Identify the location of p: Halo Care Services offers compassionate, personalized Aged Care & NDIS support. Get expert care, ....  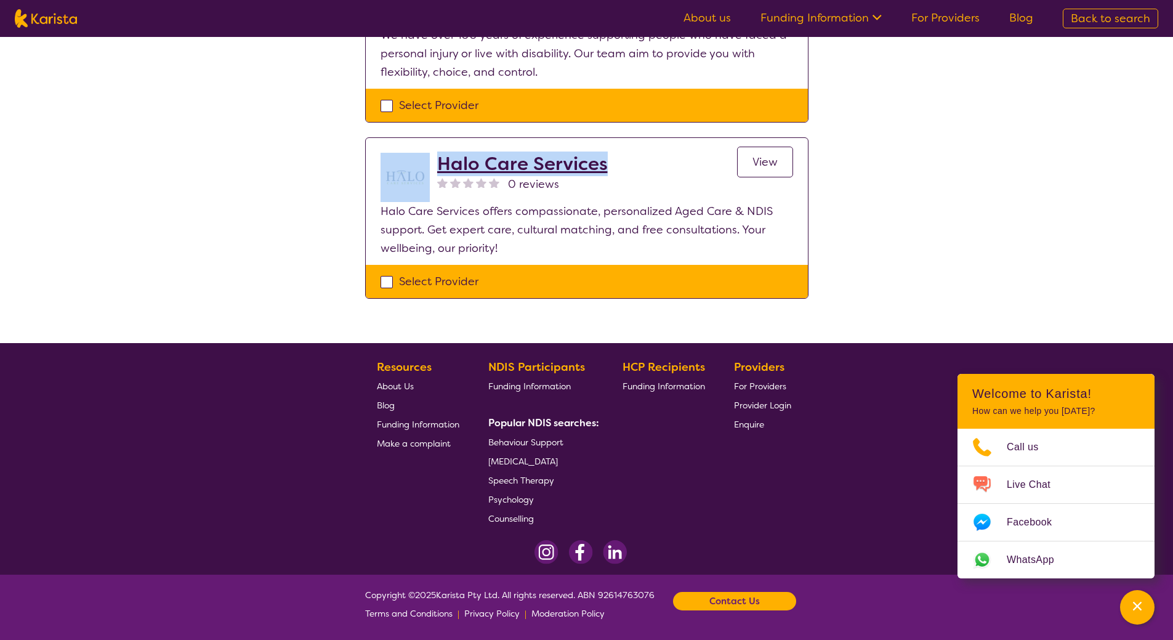
(587, 230).